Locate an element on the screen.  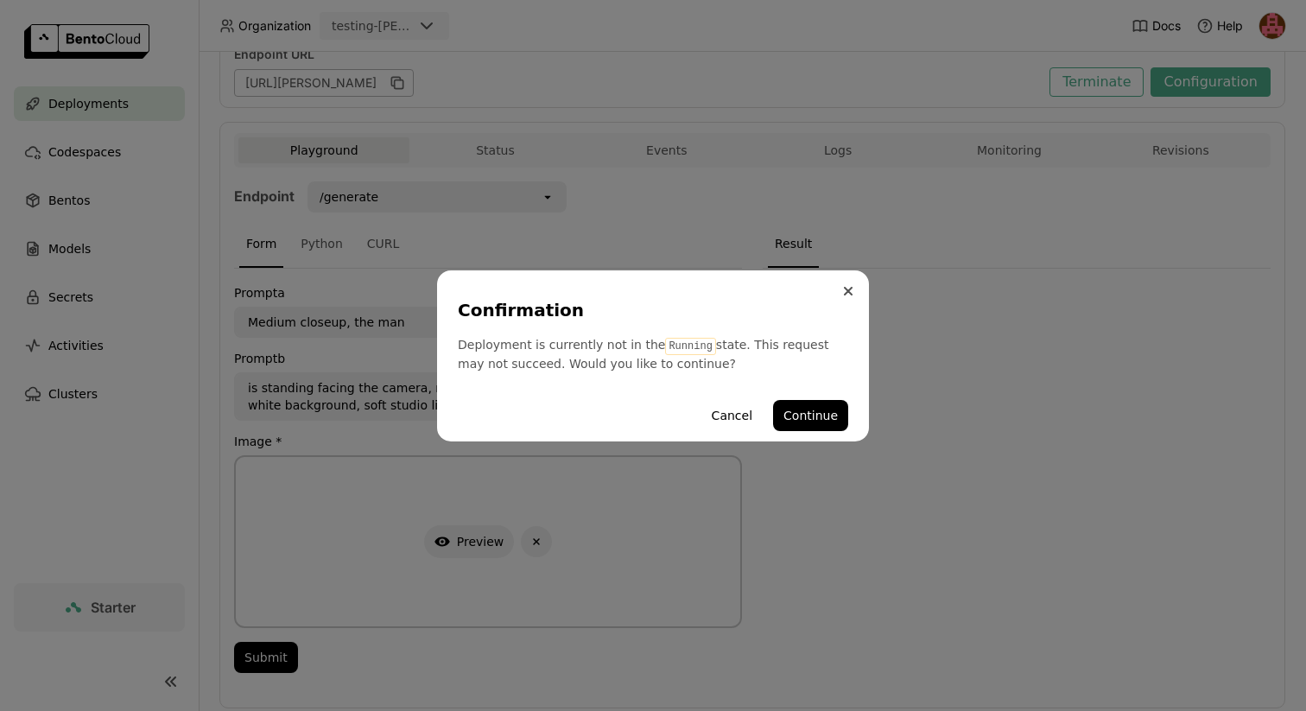
div: Deployment is currently not in the state. This request may not succeed. Would you like to continue? is located at coordinates (653, 354).